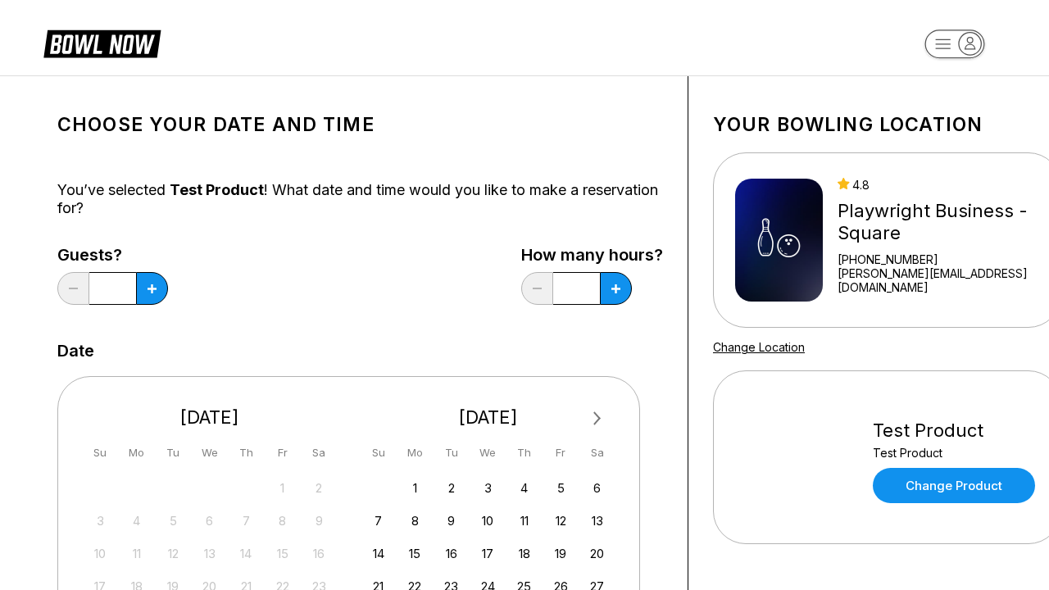 The image size is (1049, 590). I want to click on div: Choose Sunday, September 7th, 2025, so click(378, 521).